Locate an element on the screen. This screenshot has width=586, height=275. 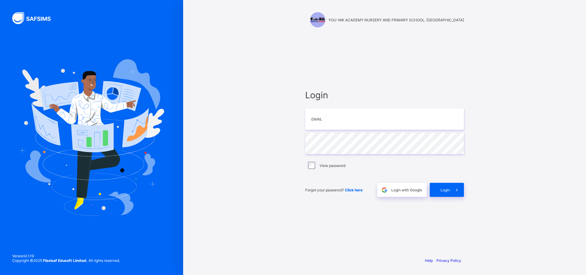
span: Copyright © 2025 All rights reserved. is located at coordinates (66, 260).